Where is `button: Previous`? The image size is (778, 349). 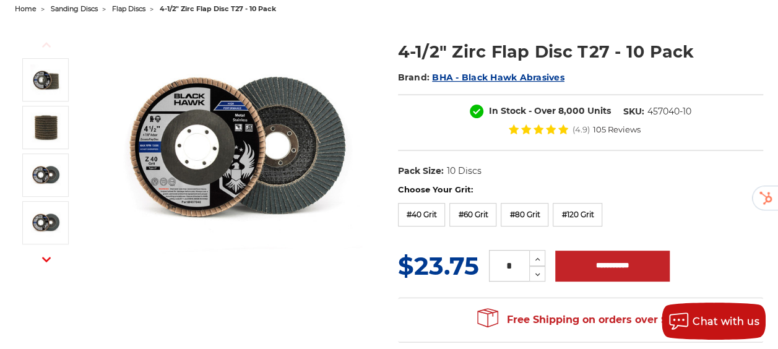
button: Previous is located at coordinates (46, 45).